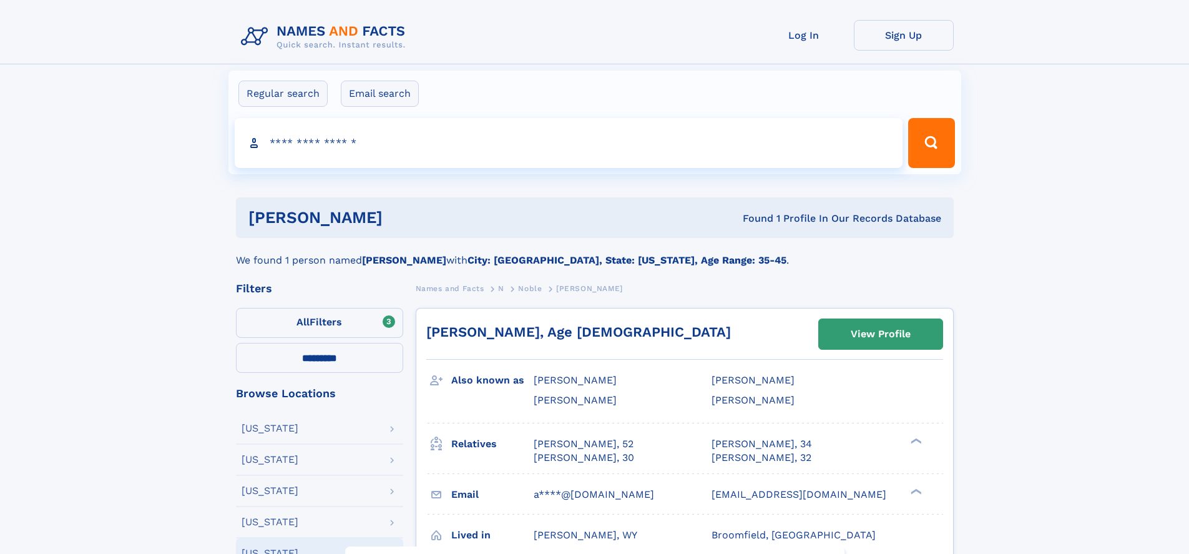 Image resolution: width=1189 pixels, height=554 pixels. Describe the element at coordinates (530, 288) in the screenshot. I see `a: Noble` at that location.